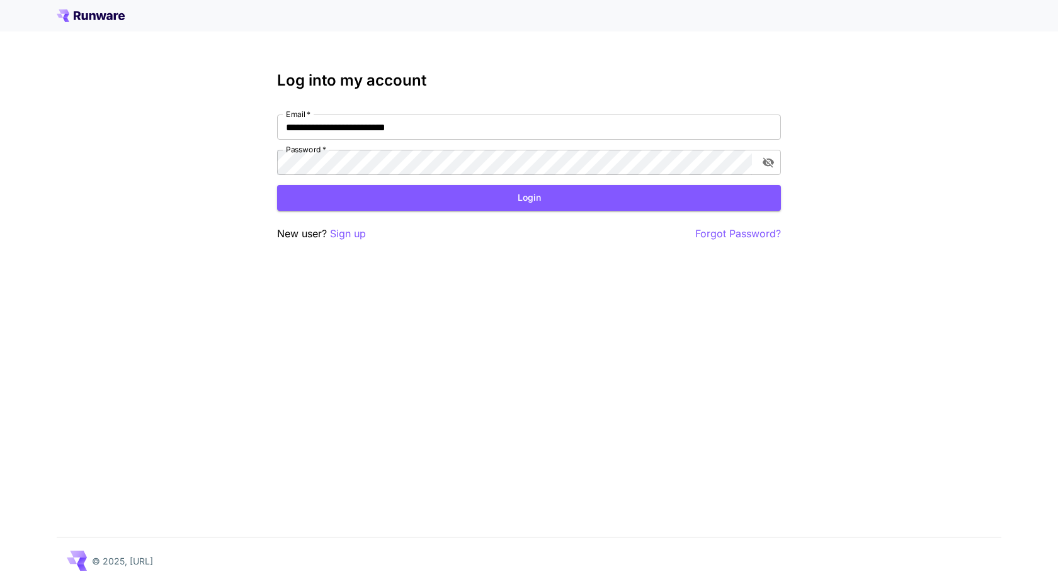  What do you see at coordinates (529, 81) in the screenshot?
I see `h3: Log into my account` at bounding box center [529, 81].